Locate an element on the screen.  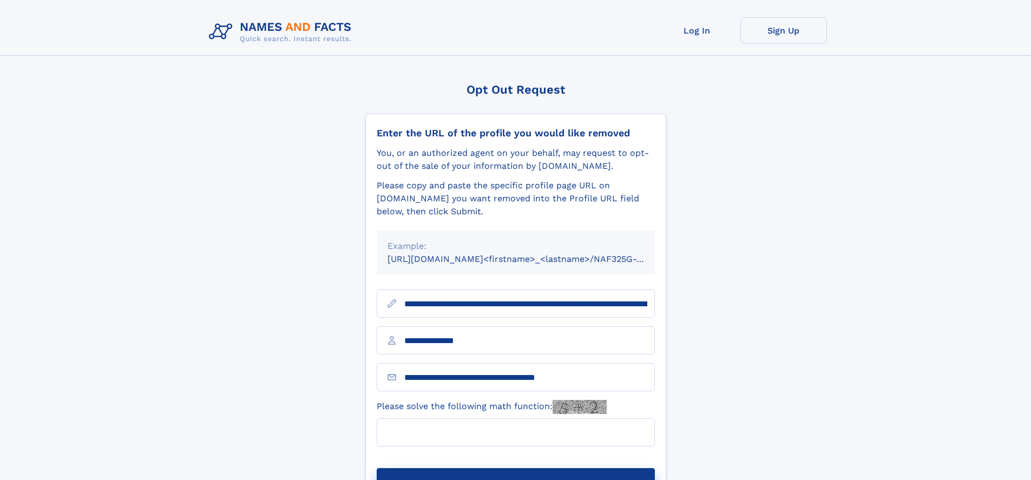
div: Opt Out Request is located at coordinates (516, 89).